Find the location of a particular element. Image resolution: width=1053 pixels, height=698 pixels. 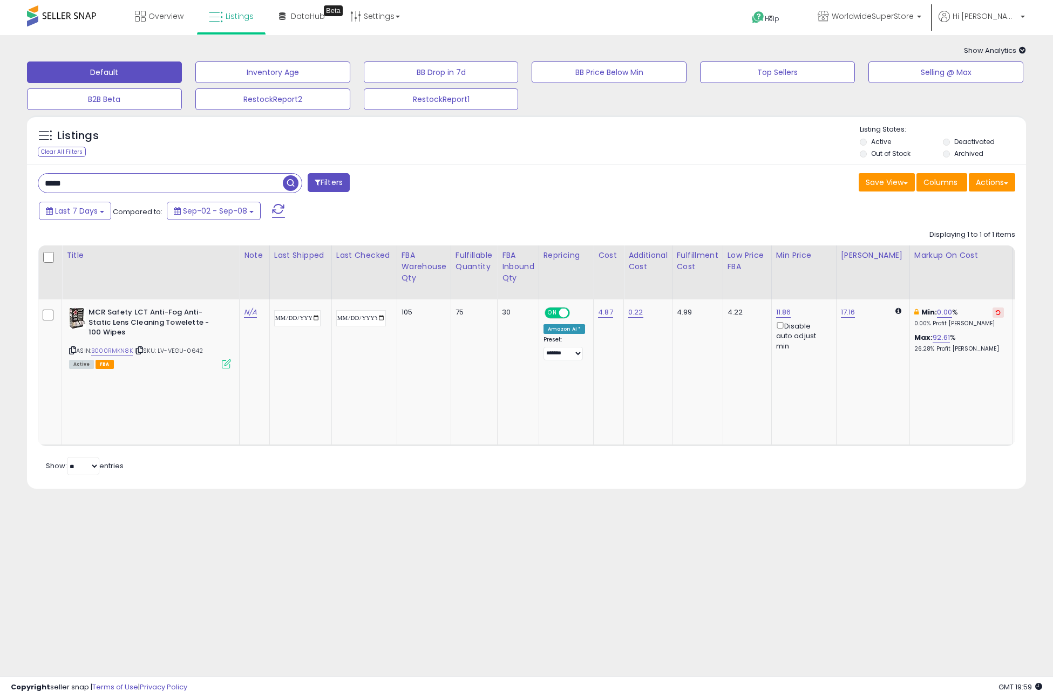

a: 4.87 is located at coordinates (606, 313).